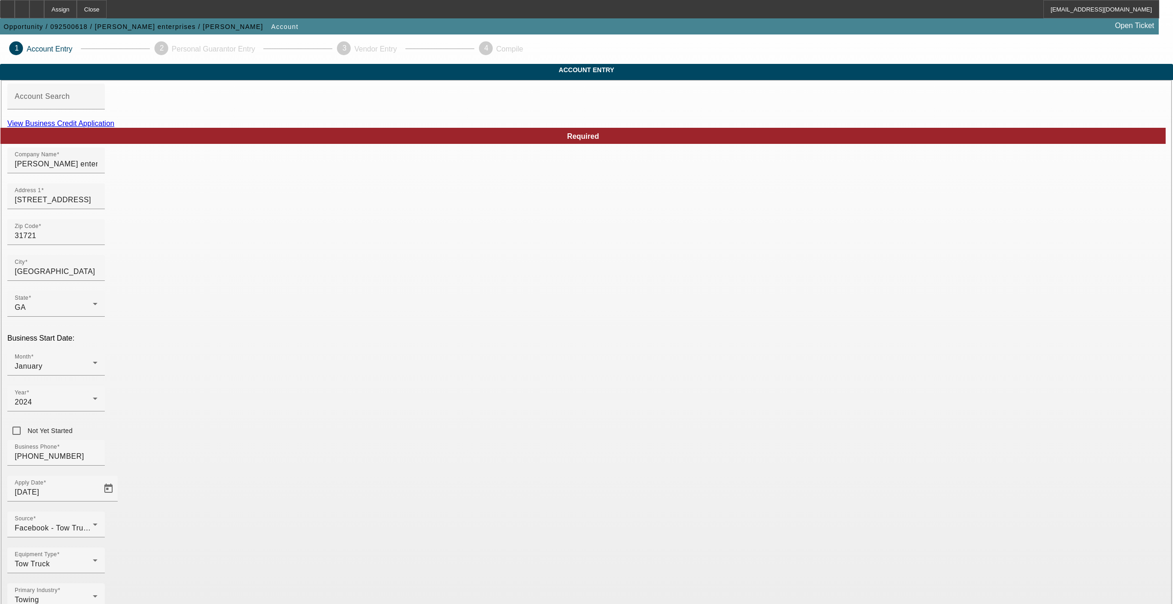 This screenshot has width=1173, height=604. Describe the element at coordinates (510, 49) in the screenshot. I see `p: Compile` at that location.